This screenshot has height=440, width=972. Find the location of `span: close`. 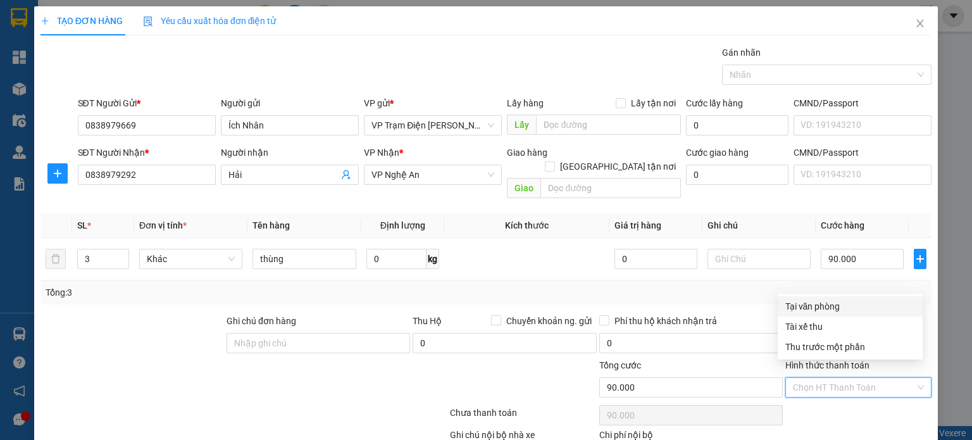

span: close is located at coordinates (920, 23).